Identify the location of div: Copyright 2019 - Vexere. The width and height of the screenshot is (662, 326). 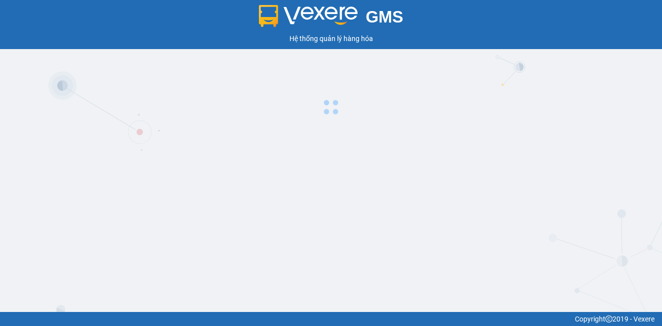
(331, 319).